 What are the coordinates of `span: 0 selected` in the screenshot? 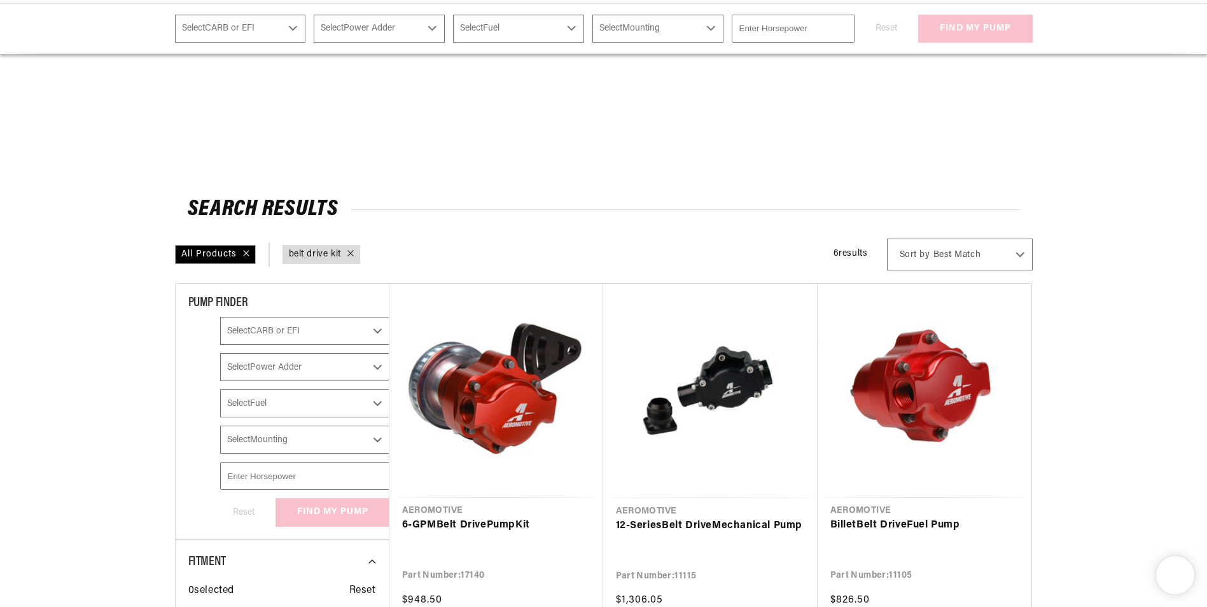 It's located at (211, 591).